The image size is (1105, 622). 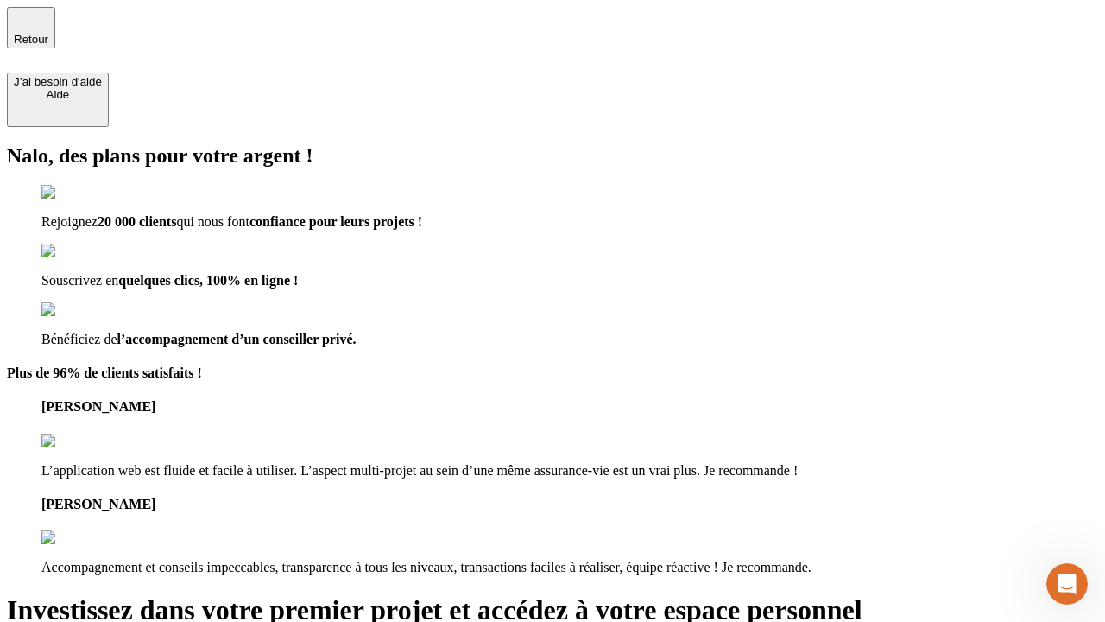 What do you see at coordinates (570, 567) in the screenshot?
I see `p: Accompagnement et conseils impeccables, transparence à tous les niveaux, transactions faciles à r...` at bounding box center [570, 567].